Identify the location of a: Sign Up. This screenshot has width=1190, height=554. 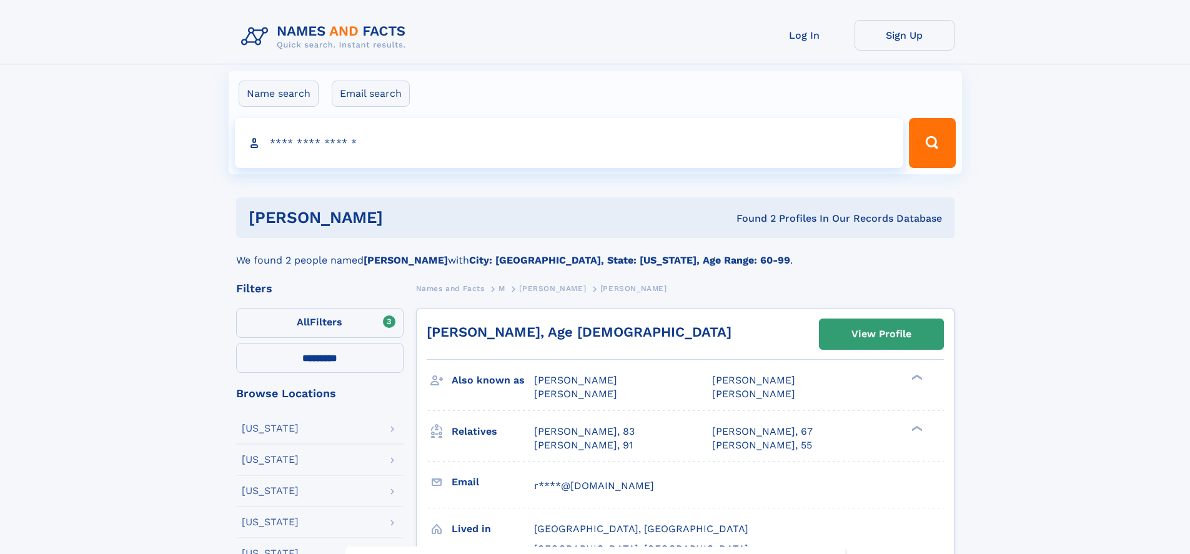
(904, 35).